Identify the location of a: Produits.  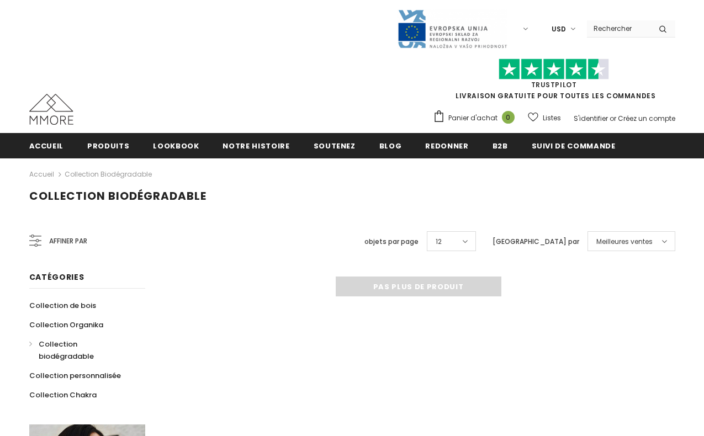
(108, 145).